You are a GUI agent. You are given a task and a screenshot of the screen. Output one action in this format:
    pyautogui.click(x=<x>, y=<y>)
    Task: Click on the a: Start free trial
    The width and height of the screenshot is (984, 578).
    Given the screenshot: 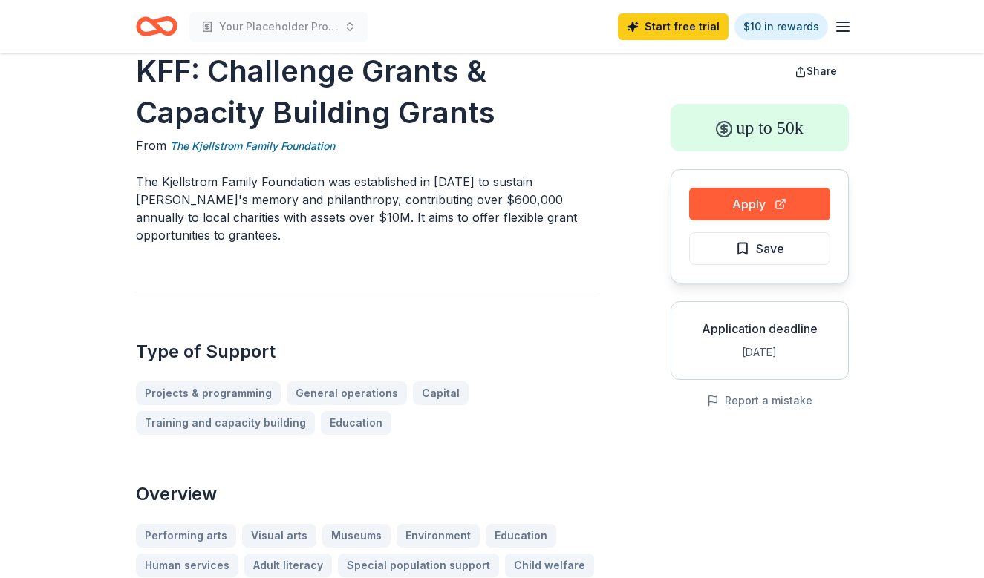 What is the action you would take?
    pyautogui.click(x=673, y=27)
    